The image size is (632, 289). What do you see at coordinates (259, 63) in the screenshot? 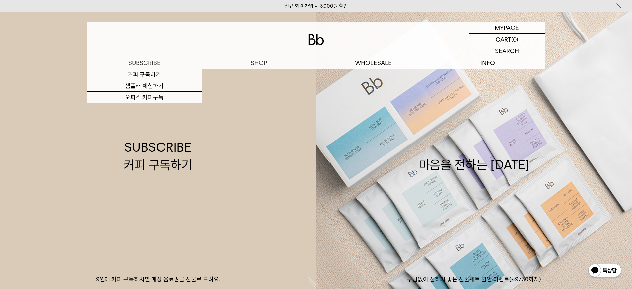
I see `a: SHOP` at bounding box center [259, 63].